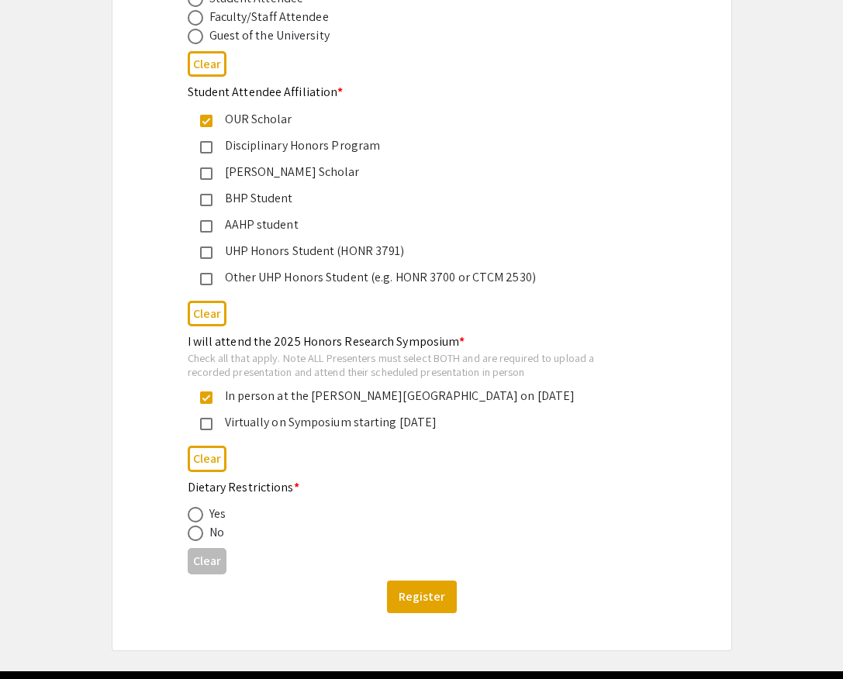 The height and width of the screenshot is (679, 843). What do you see at coordinates (416, 251) in the screenshot?
I see `div: UHP Honors Student (HONR 3791)` at bounding box center [416, 251].